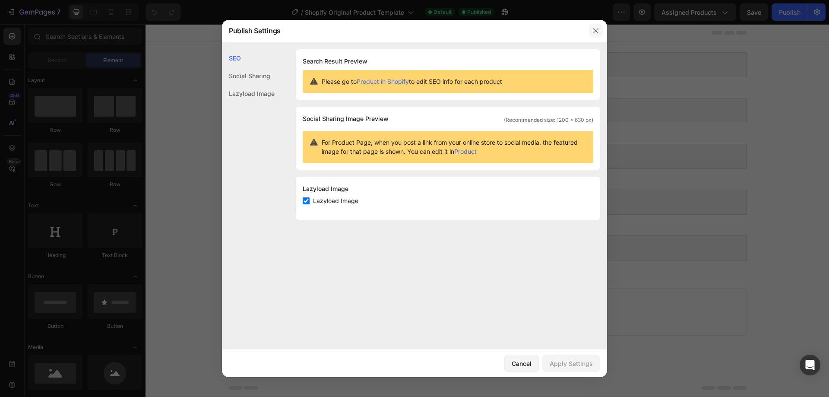 This screenshot has height=397, width=829. Describe the element at coordinates (349, 132) in the screenshot. I see `span: Shopify section: marquee` at that location.